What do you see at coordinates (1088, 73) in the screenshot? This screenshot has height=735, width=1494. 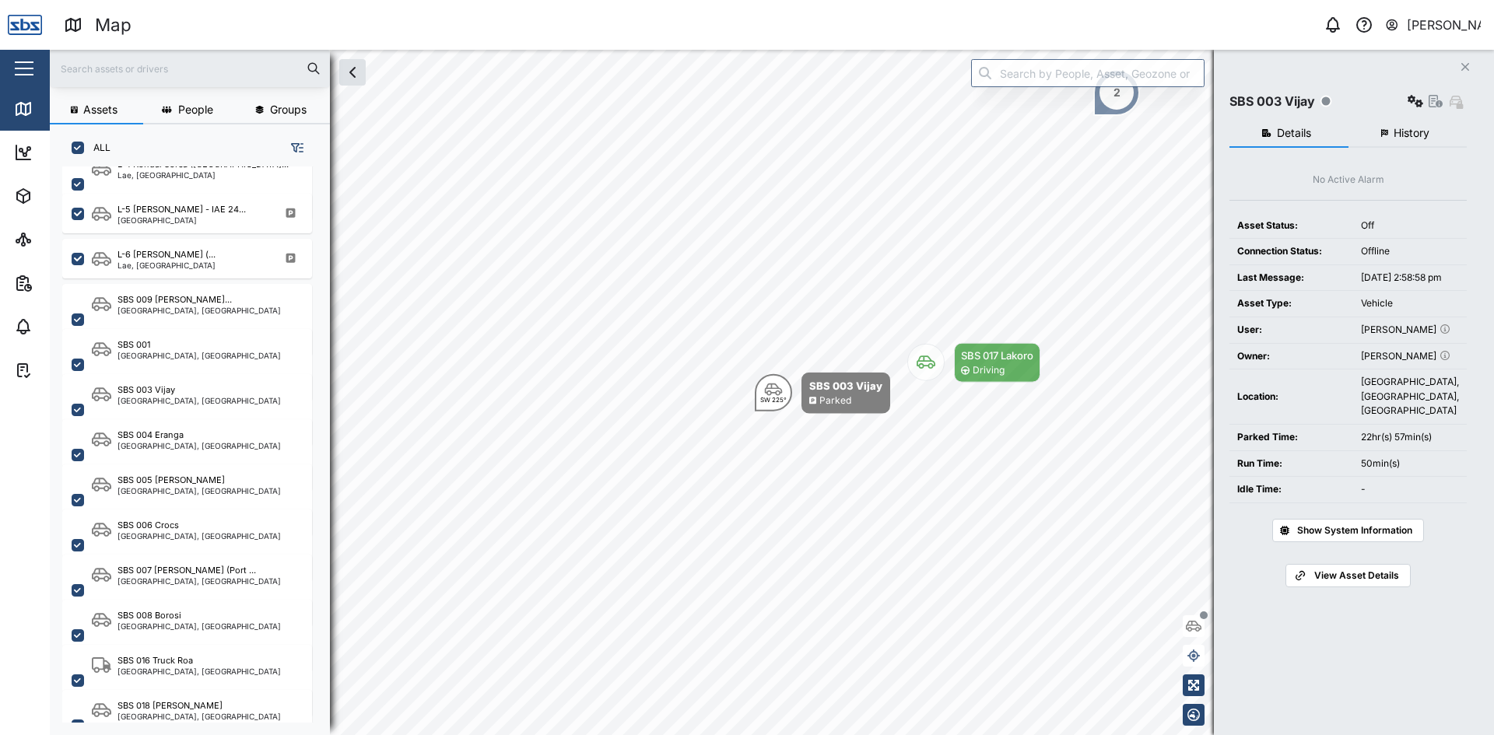 I see `input: Search by People, Asset, Geozone or Place` at bounding box center [1088, 73].